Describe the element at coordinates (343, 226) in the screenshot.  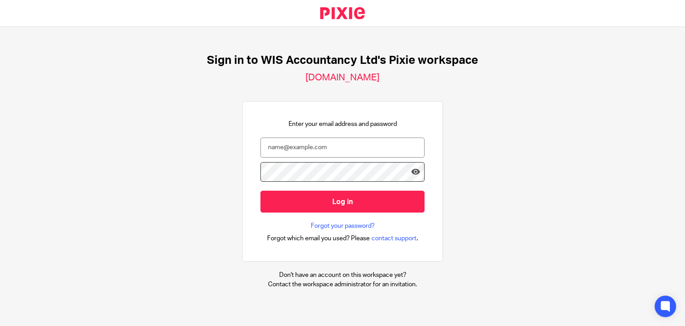
I see `a: Forgot your password?` at that location.